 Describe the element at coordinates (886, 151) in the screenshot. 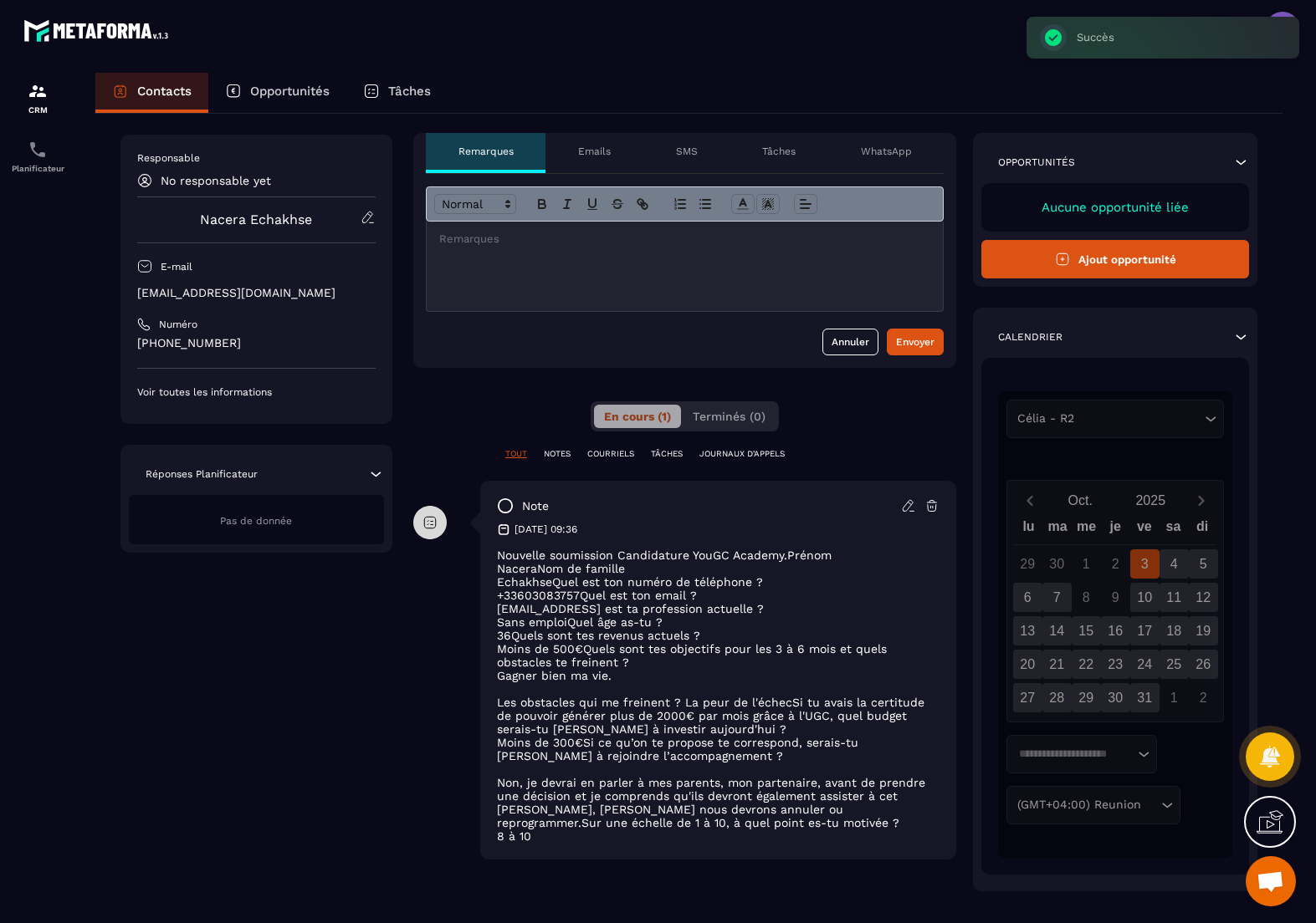

I see `p: WhatsApp` at that location.